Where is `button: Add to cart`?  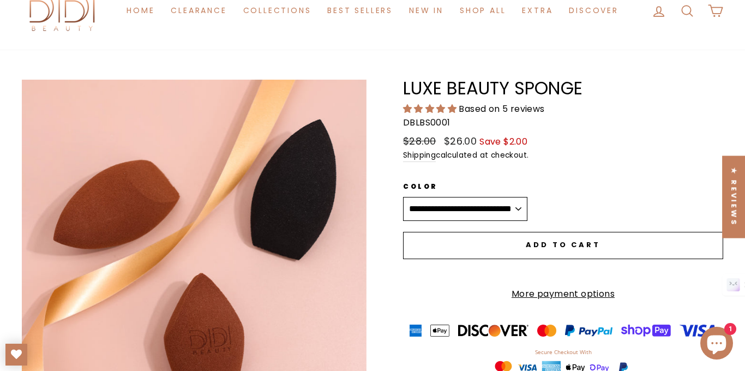
button: Add to cart is located at coordinates (563, 245).